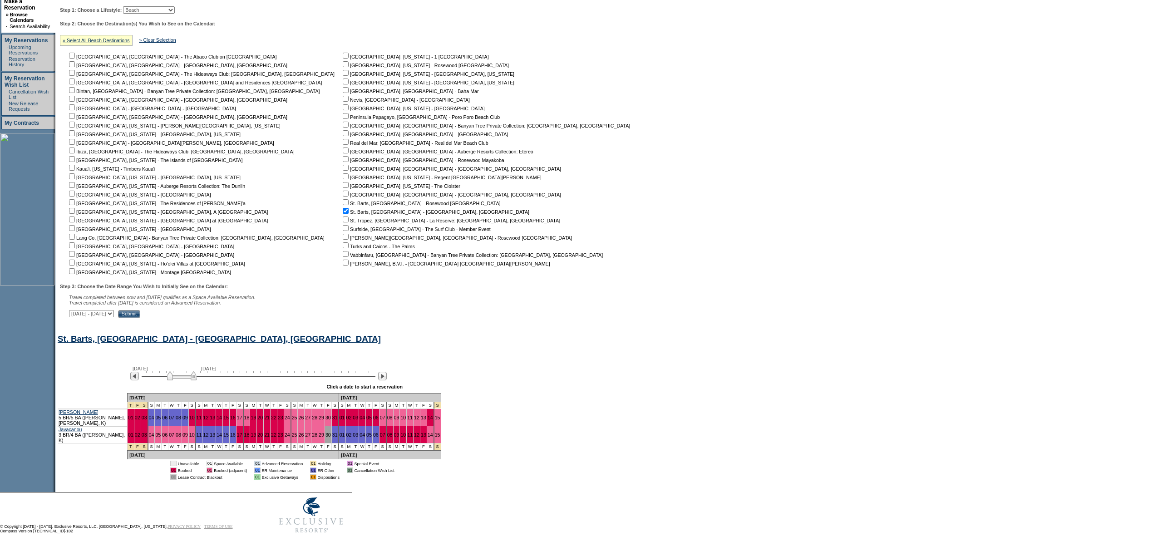  Describe the element at coordinates (247, 417) in the screenshot. I see `a: 18` at that location.